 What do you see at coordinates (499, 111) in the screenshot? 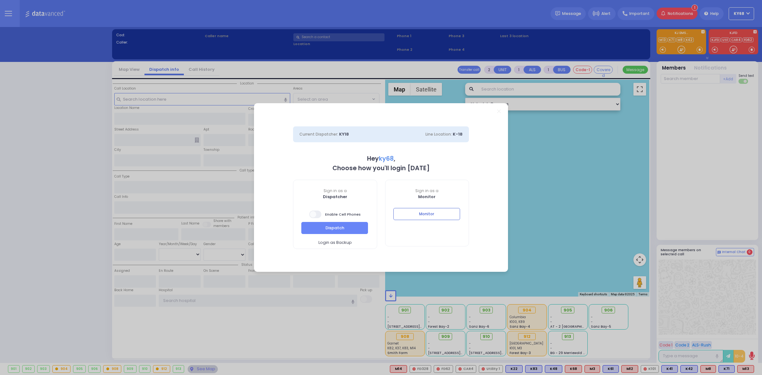
I see `a: Close` at bounding box center [499, 111].